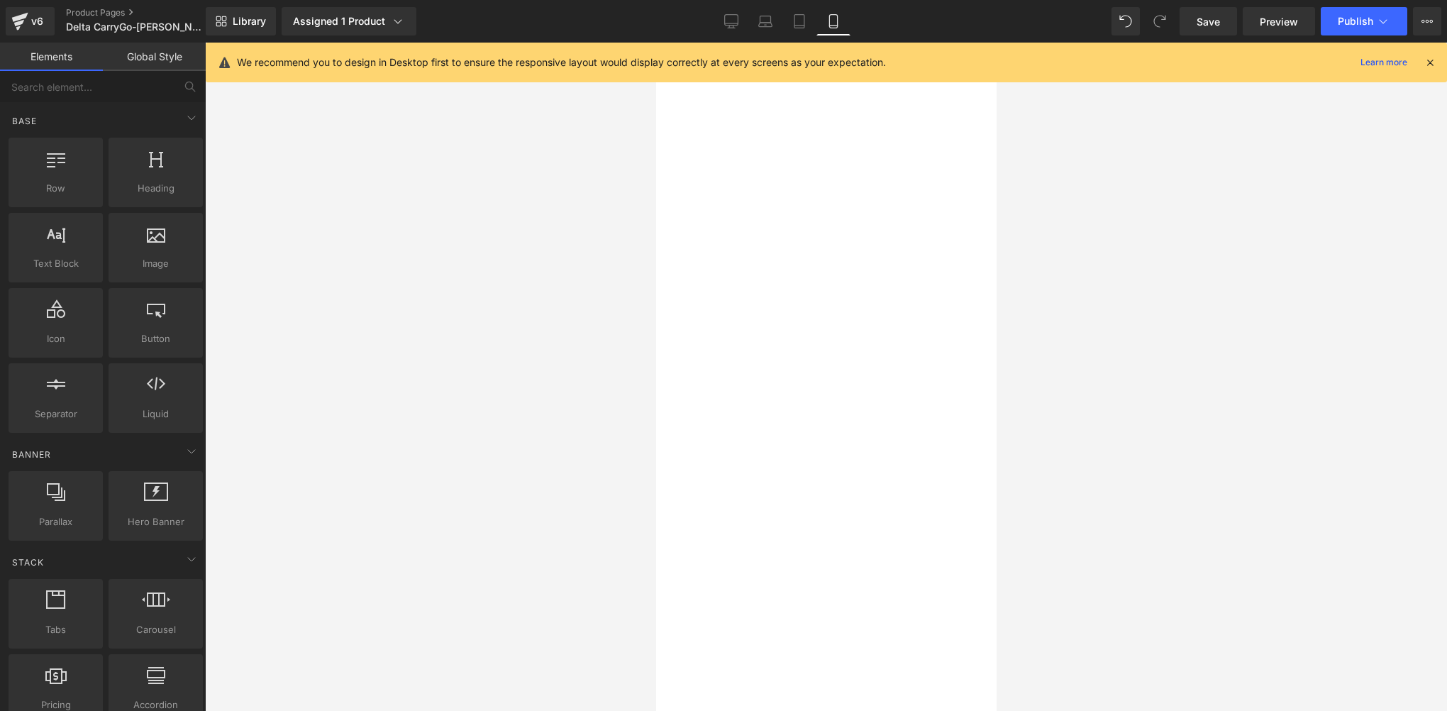  What do you see at coordinates (55, 629) in the screenshot?
I see `span: Tabs` at bounding box center [55, 629].